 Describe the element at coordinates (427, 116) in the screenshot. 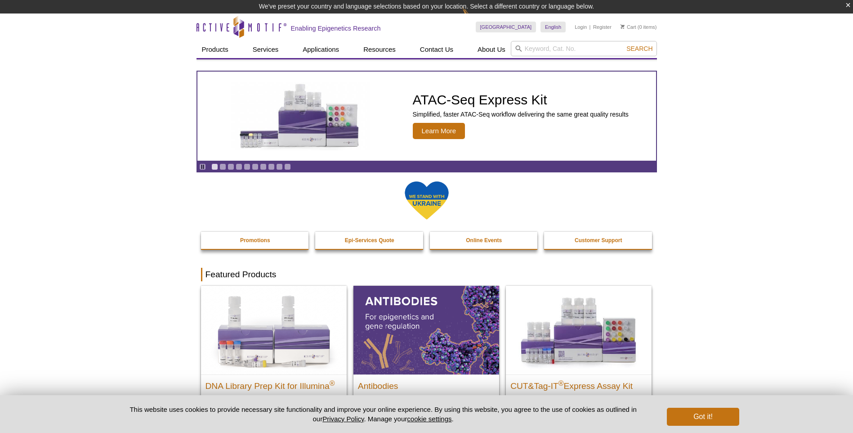

I see `article: ATAC-Seq Express Kit` at that location.